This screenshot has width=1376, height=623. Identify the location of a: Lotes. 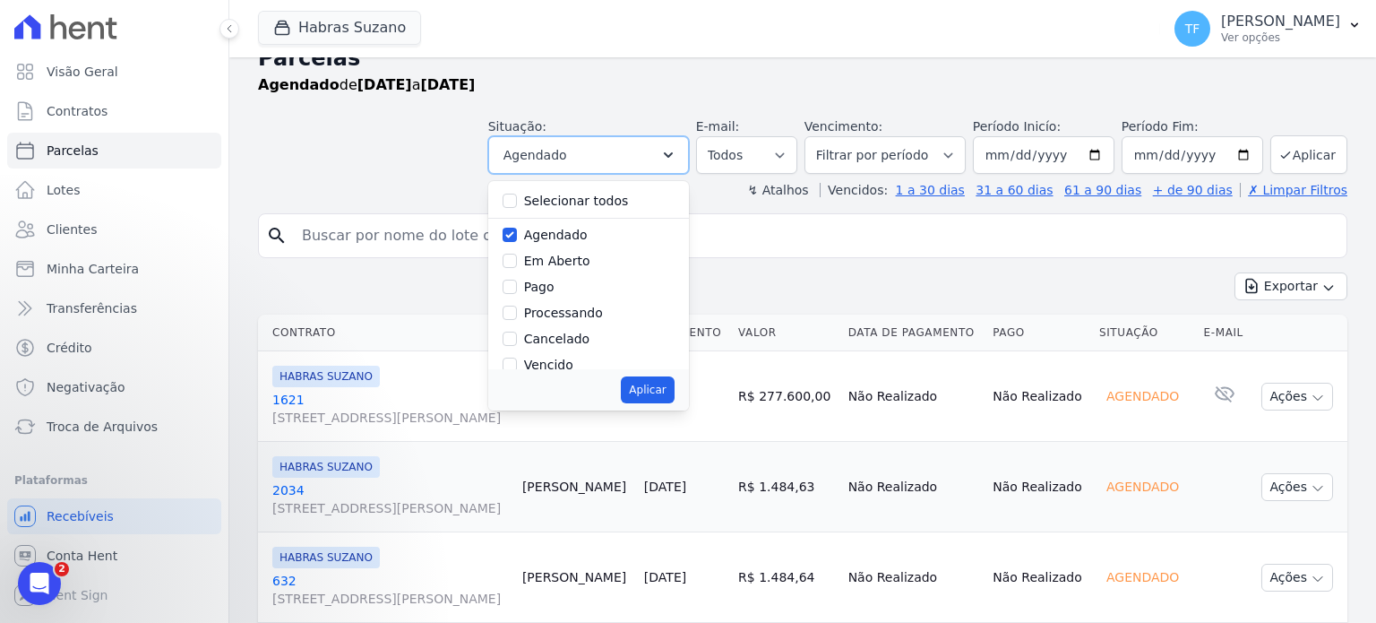
(114, 190).